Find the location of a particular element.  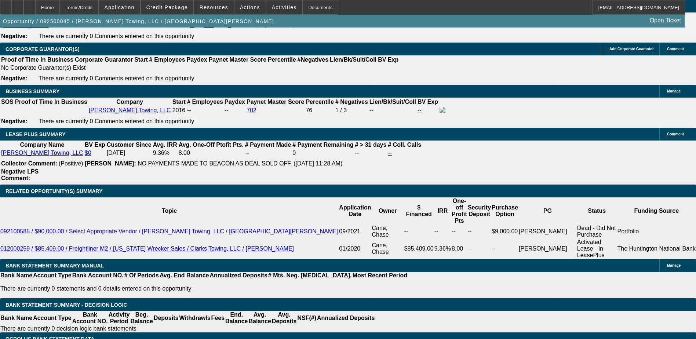

b: # > 31 days is located at coordinates (371, 144).